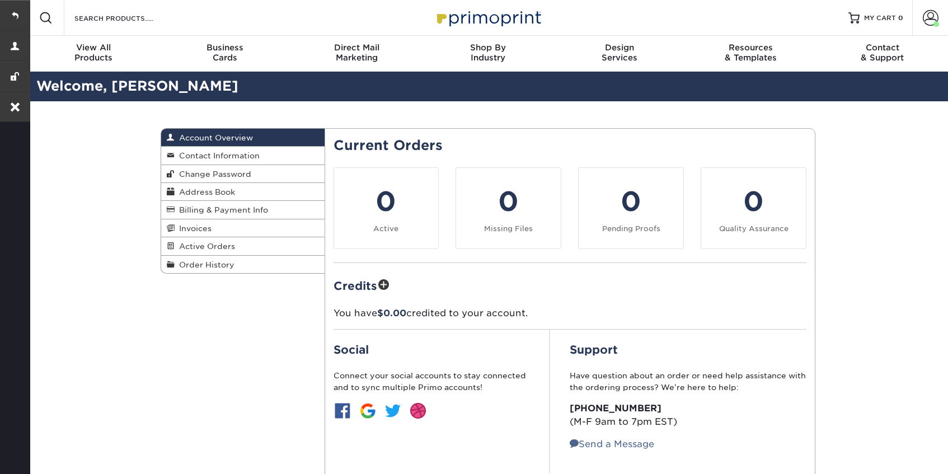  What do you see at coordinates (571, 314) in the screenshot?
I see `p: You have credited to your account.` at bounding box center [571, 314].